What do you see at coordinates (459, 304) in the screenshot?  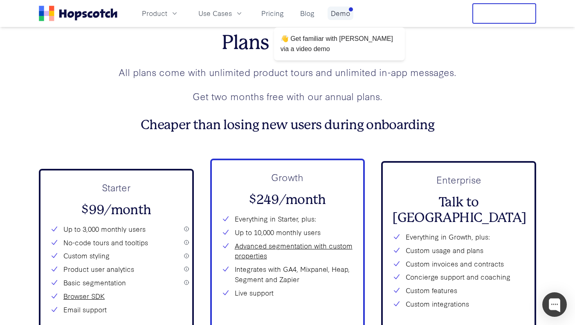 I see `li: Custom integrations` at bounding box center [459, 304].